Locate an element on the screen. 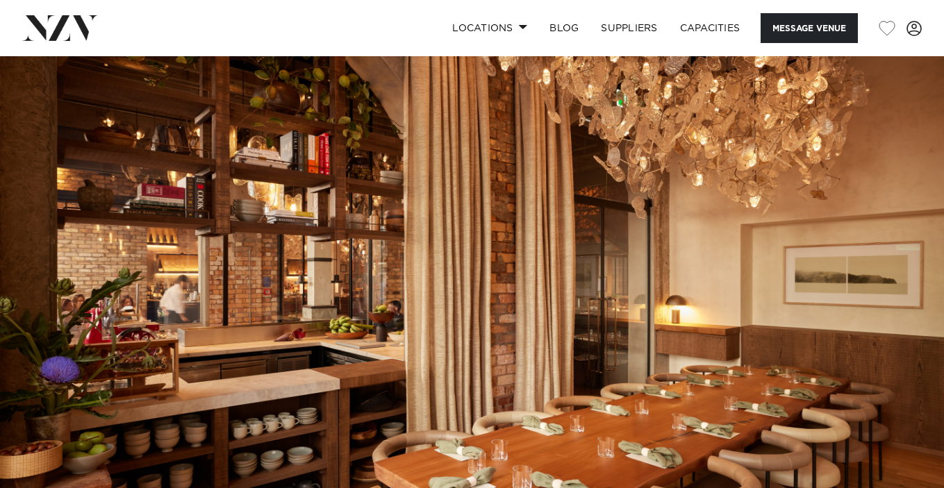  a: SUPPLIERS is located at coordinates (629, 28).